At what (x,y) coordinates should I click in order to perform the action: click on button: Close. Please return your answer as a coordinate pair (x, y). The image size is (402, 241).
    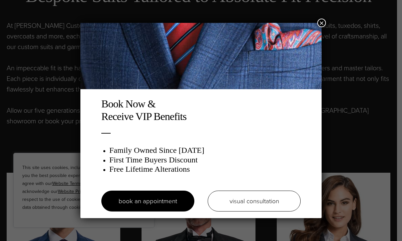
    Looking at the image, I should click on (321, 23).